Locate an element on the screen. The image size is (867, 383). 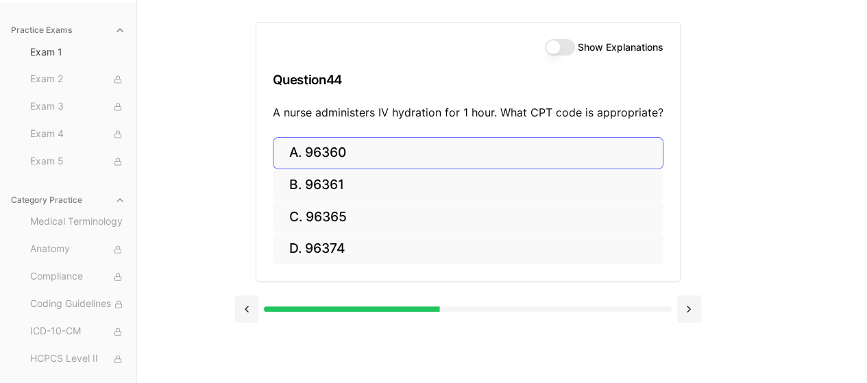
h3: Question 44 is located at coordinates (468, 80).